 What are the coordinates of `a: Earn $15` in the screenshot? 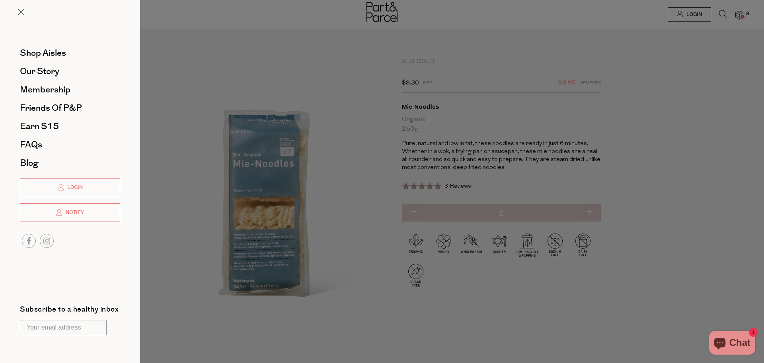 It's located at (70, 126).